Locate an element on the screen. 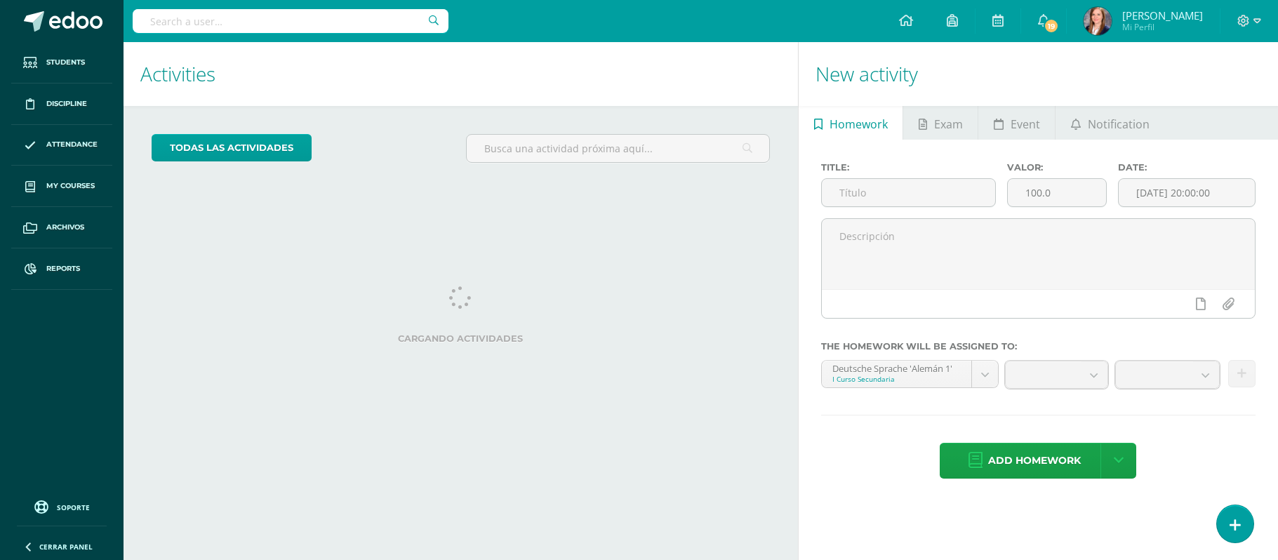  label: Date: is located at coordinates (1187, 167).